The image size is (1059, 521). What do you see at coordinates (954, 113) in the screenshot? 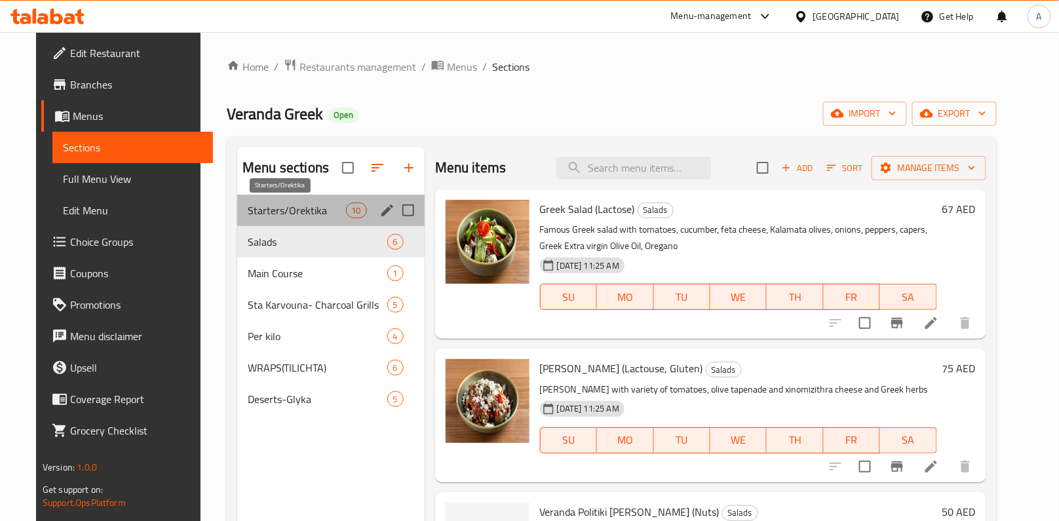
I see `button: export` at bounding box center [954, 113].